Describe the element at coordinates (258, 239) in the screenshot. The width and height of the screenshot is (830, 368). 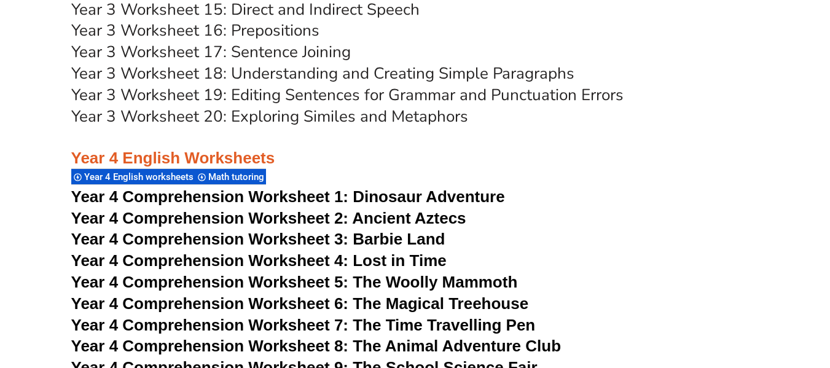
I see `span: Year 4 Comprehension Worksheet 3: Barbie Land` at that location.